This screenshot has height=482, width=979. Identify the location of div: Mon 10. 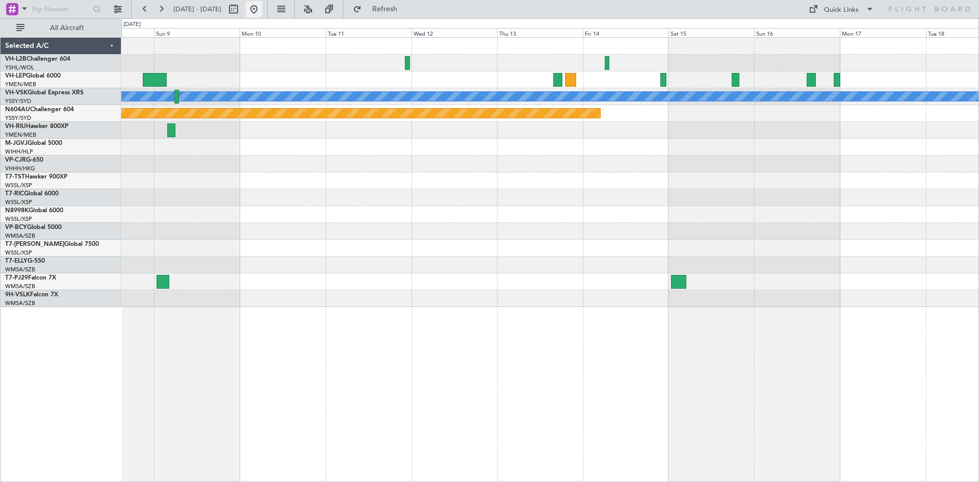
(283, 33).